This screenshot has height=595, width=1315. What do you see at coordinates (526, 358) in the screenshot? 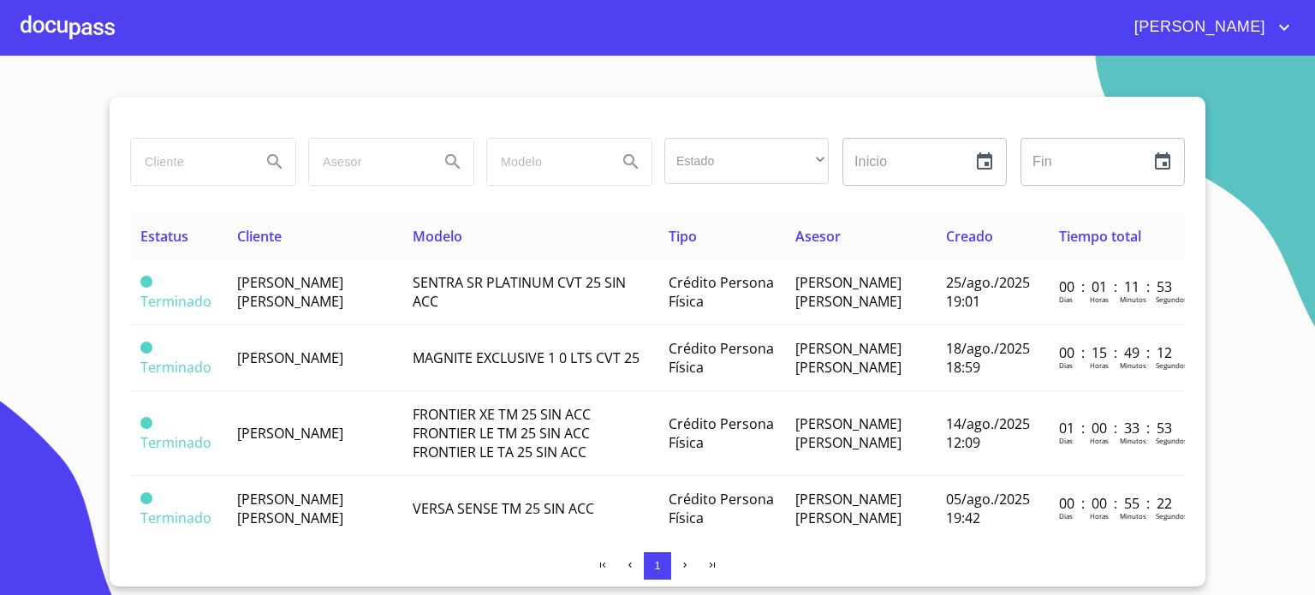
I see `span: MAGNITE EXCLUSIVE 1 0 LTS CVT 25` at bounding box center [526, 358].